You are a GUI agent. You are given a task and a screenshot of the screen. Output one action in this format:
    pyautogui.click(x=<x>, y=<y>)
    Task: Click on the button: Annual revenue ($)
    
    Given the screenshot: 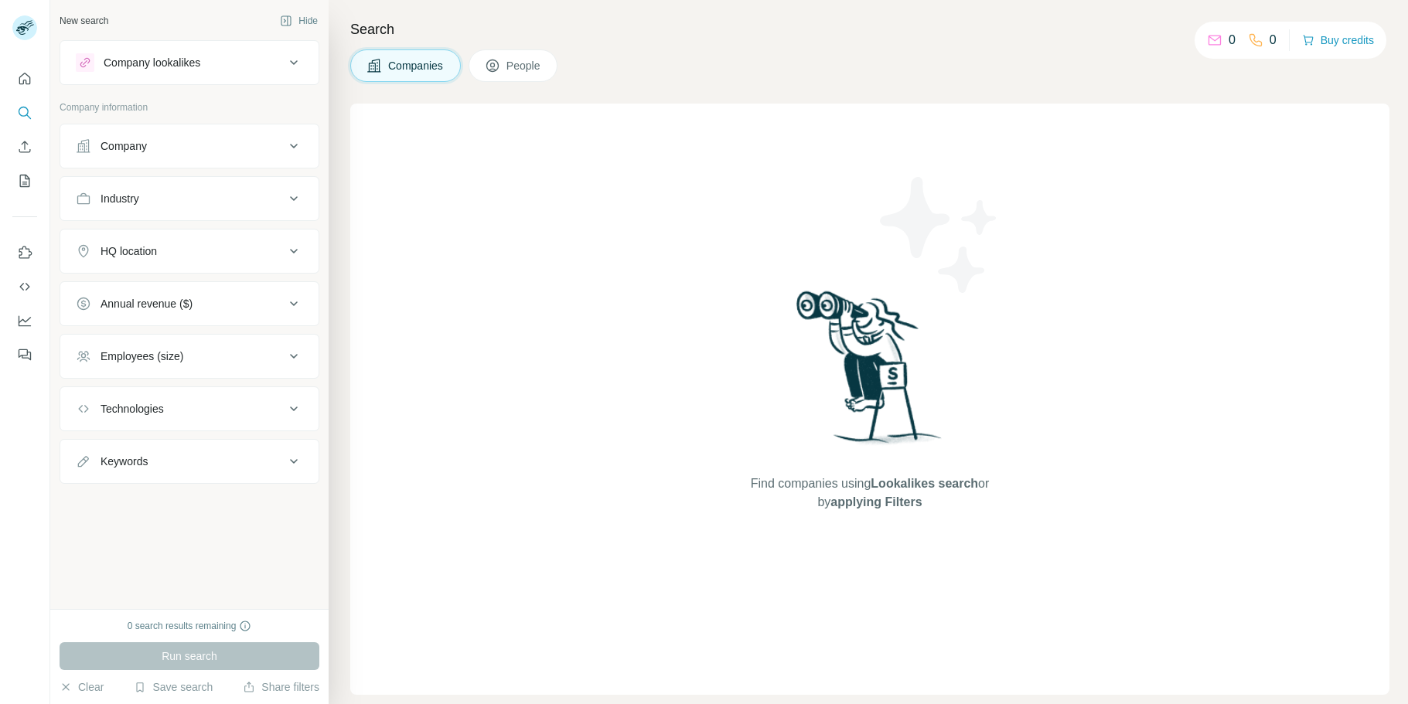 What is the action you would take?
    pyautogui.click(x=189, y=304)
    